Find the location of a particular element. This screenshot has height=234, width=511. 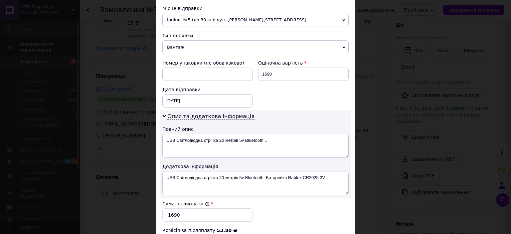

textarea: USB Світлодіодна стрічка 20 метрів 5v Bluetooth... is located at coordinates (255, 146).